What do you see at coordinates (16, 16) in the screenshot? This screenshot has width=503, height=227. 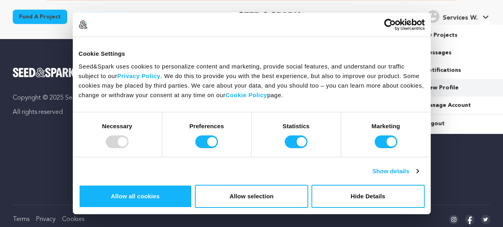 I see `img: logo_orange.svg` at bounding box center [16, 16].